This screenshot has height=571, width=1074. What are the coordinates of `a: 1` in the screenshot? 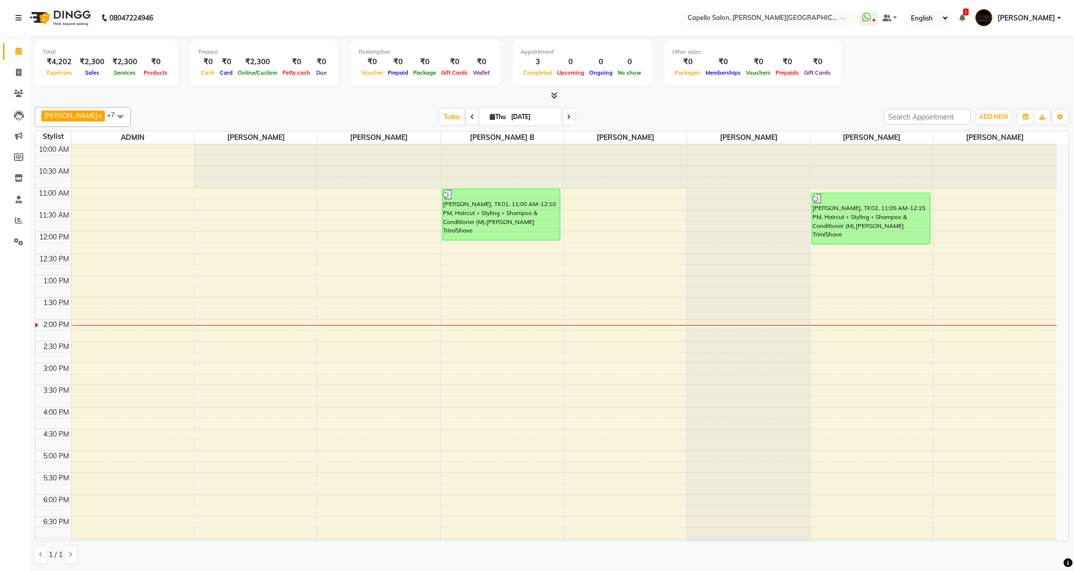 It's located at (963, 18).